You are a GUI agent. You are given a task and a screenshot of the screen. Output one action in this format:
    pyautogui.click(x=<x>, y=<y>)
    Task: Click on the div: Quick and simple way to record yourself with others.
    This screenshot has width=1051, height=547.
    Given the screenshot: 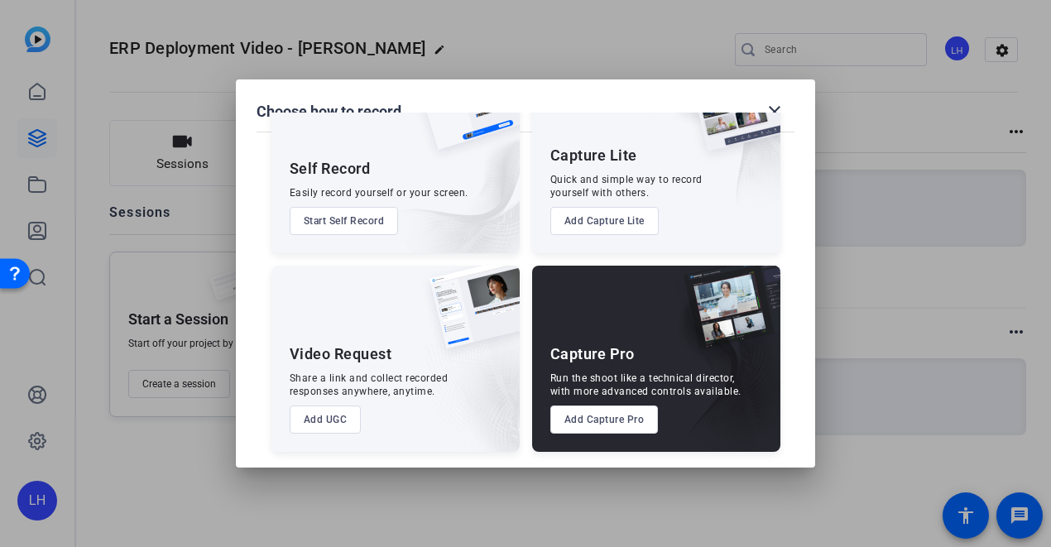 What is the action you would take?
    pyautogui.click(x=626, y=186)
    